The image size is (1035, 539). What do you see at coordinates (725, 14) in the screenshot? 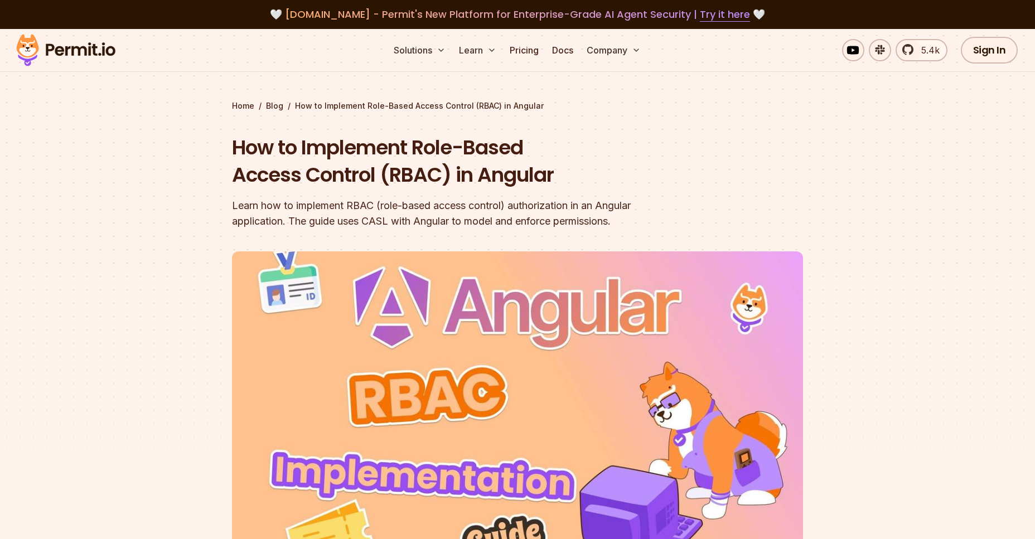
I see `a: Try it here` at bounding box center [725, 14].